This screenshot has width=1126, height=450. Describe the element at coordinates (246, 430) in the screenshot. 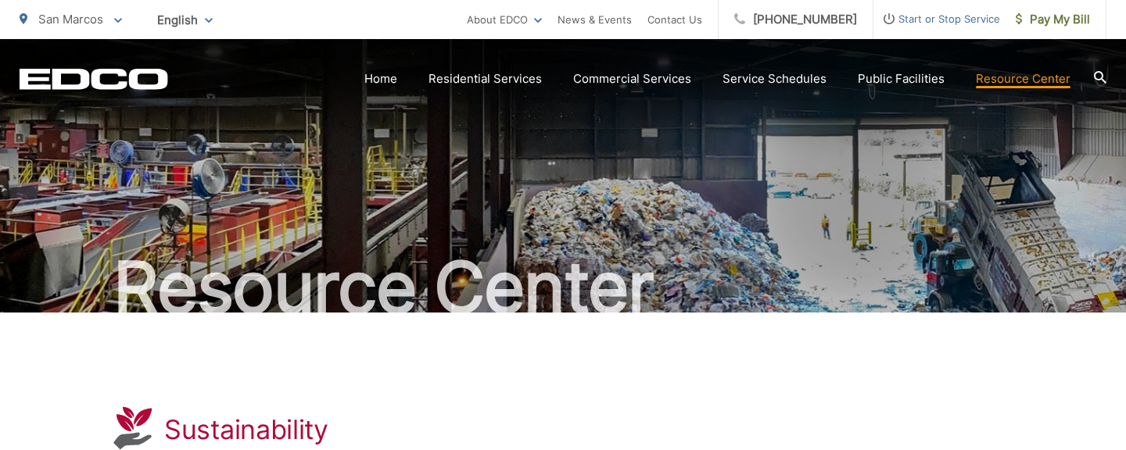

I see `h1: Sustainability` at that location.